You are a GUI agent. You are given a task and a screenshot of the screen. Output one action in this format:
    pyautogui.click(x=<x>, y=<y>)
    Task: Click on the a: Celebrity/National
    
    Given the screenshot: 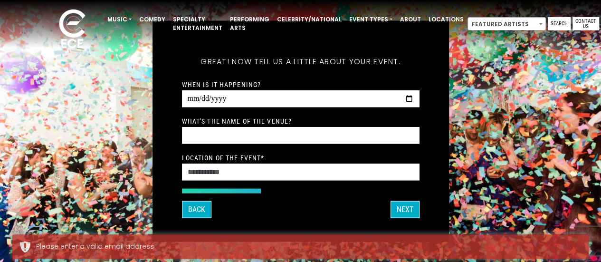 What is the action you would take?
    pyautogui.click(x=309, y=19)
    